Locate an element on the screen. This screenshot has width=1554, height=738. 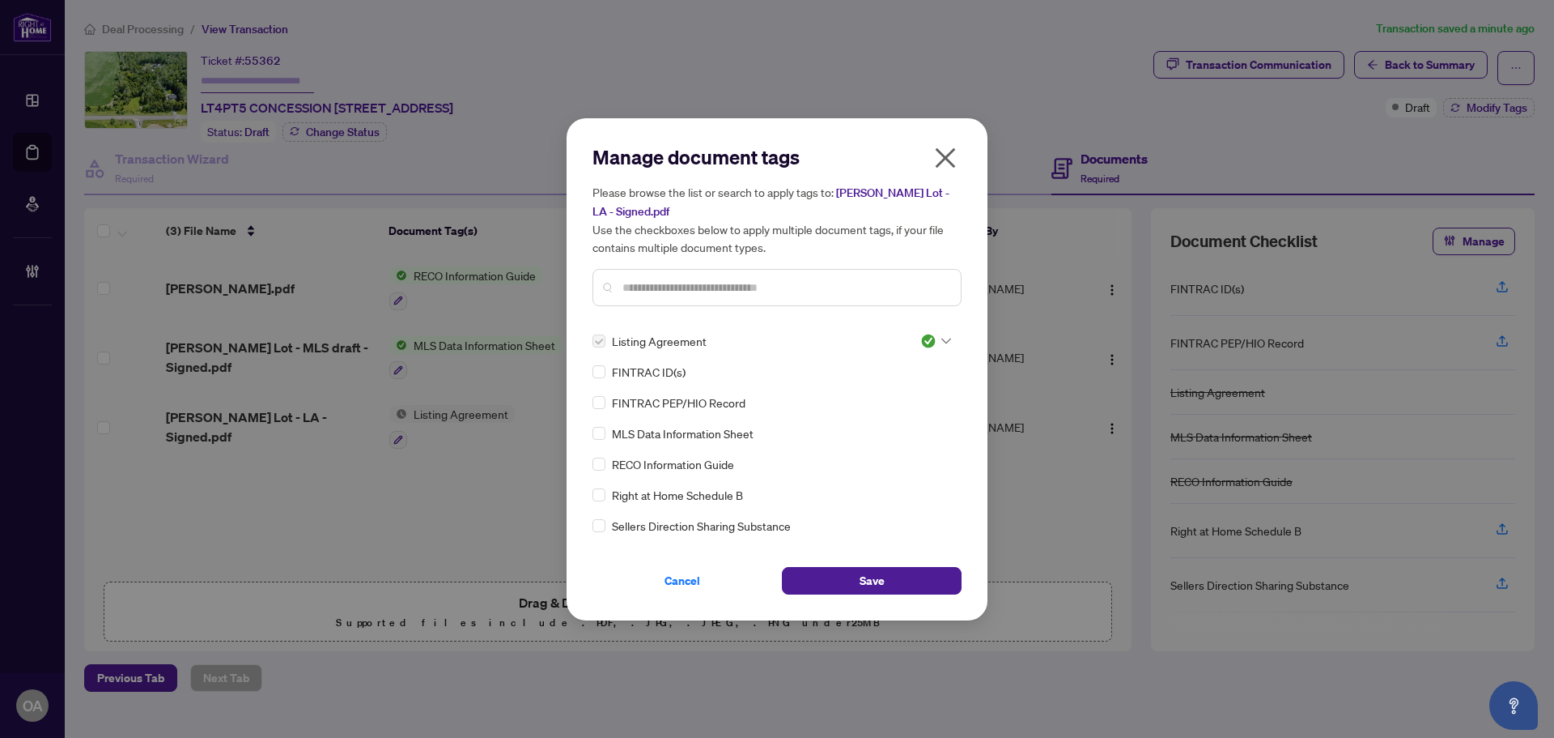
span: Listing Agreement is located at coordinates (659, 341).